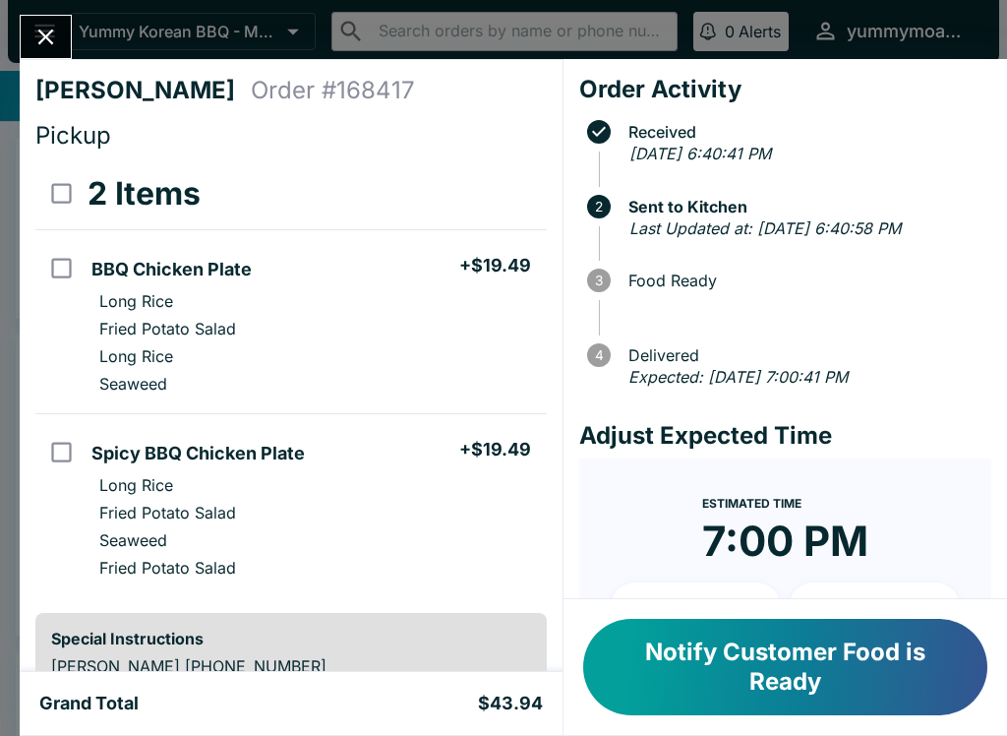  Describe the element at coordinates (511, 703) in the screenshot. I see `h5: $43.94` at that location.